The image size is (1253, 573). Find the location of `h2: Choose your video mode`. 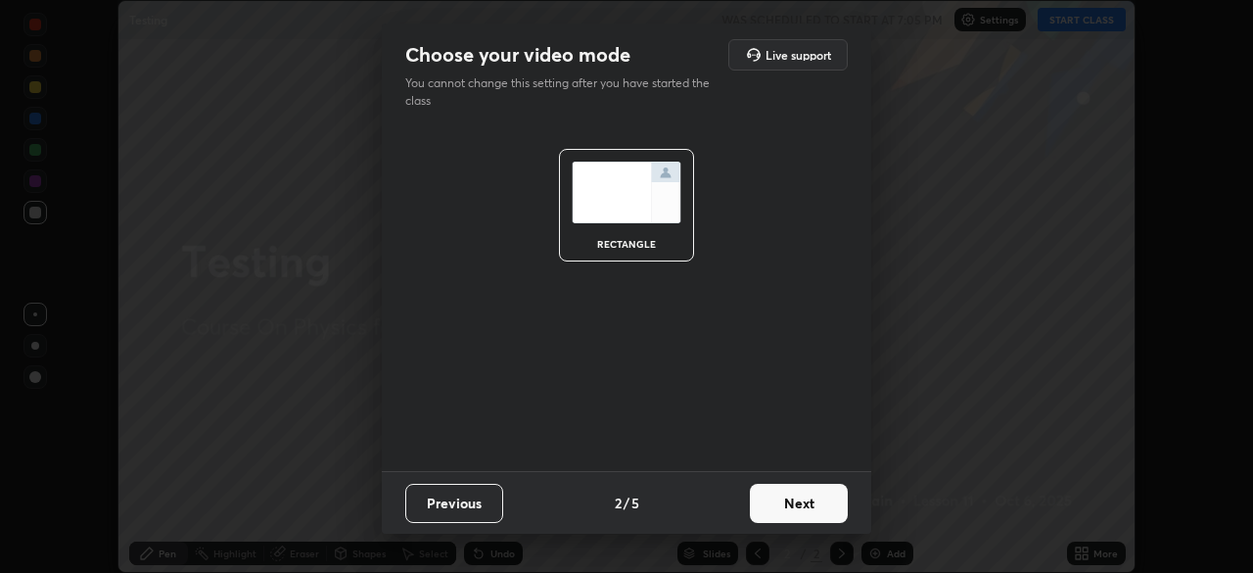

h2: Choose your video mode is located at coordinates (518, 55).